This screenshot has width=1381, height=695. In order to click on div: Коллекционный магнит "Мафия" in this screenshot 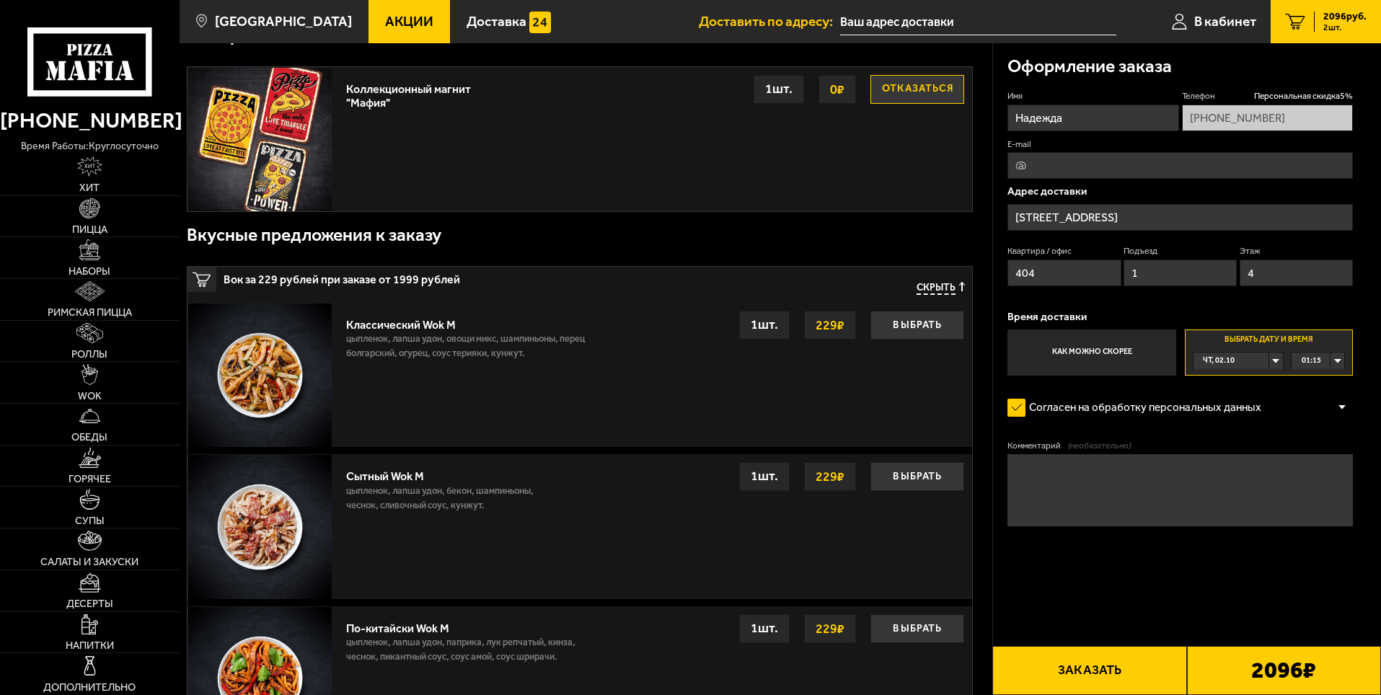, I will do `click(413, 92)`.